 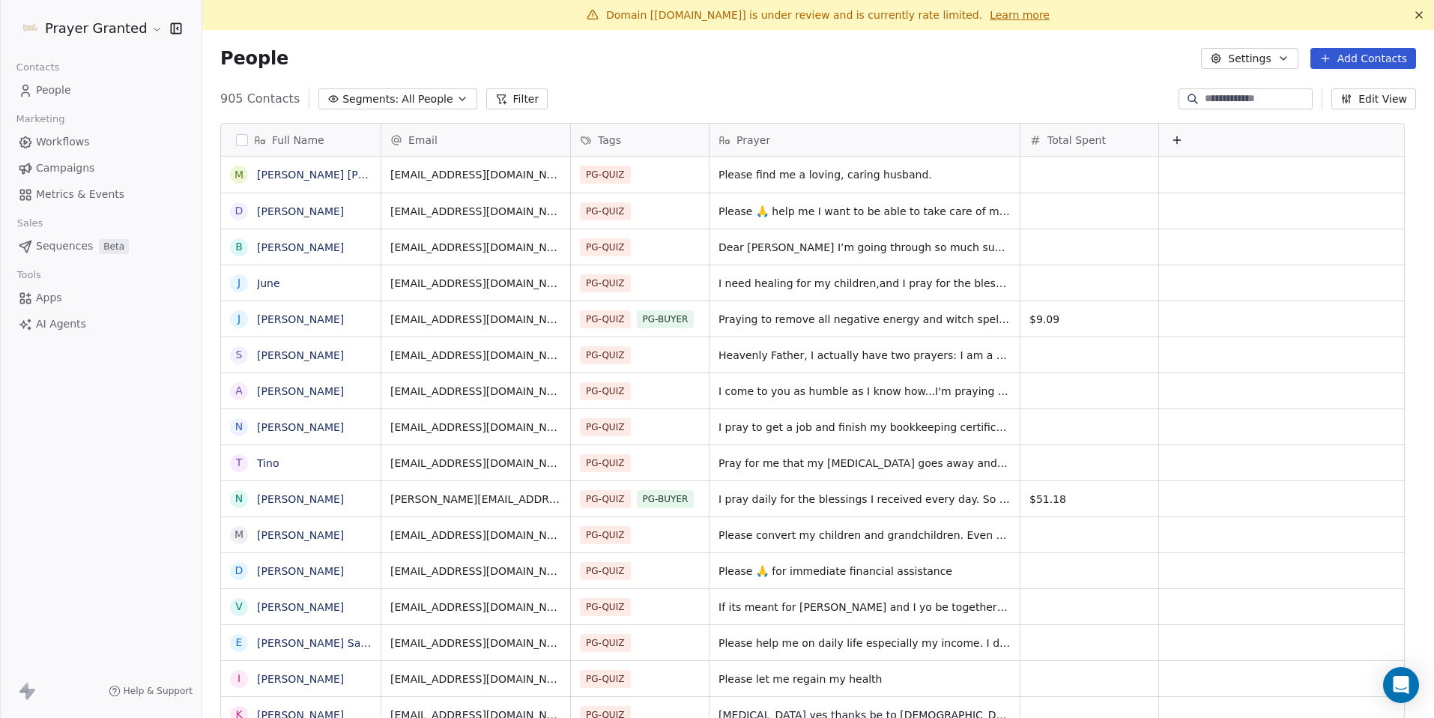 I want to click on a: SequencesBeta, so click(x=100, y=246).